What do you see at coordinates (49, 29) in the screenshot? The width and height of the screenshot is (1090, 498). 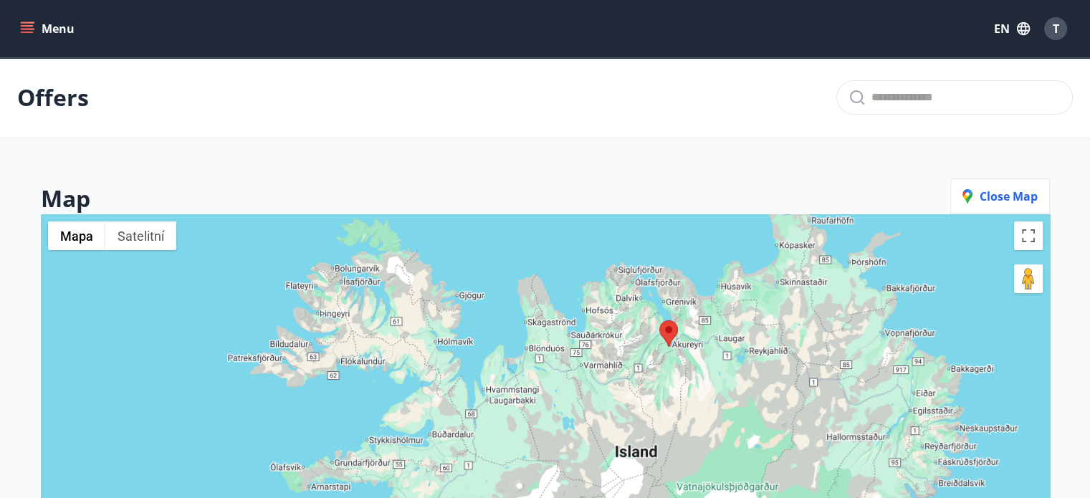 I see `button: menu` at bounding box center [49, 29].